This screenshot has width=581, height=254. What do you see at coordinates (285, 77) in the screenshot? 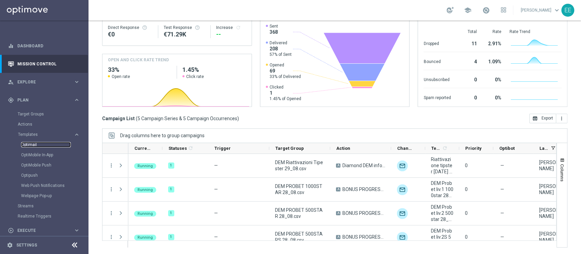
I see `span: 33% of Delivered` at bounding box center [285, 77].